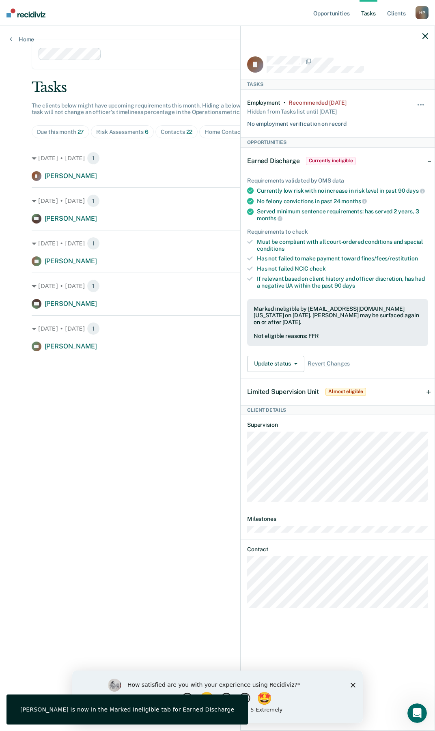 This screenshot has width=435, height=731. Describe the element at coordinates (176, 132) in the screenshot. I see `div: Contacts` at that location.